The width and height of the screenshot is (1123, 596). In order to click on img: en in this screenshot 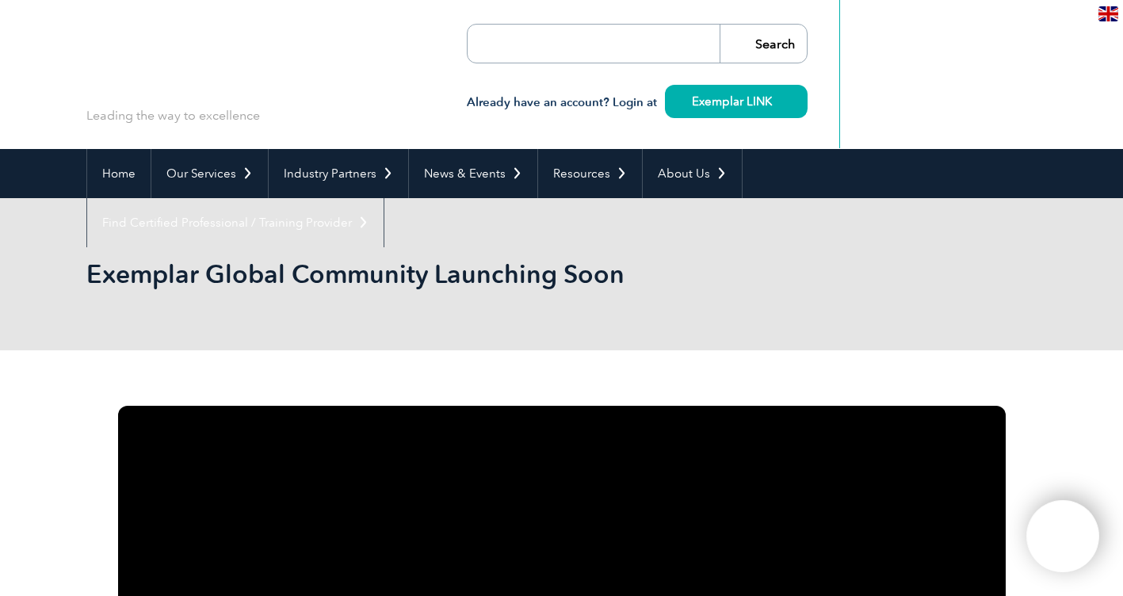, I will do `click(1108, 13)`.